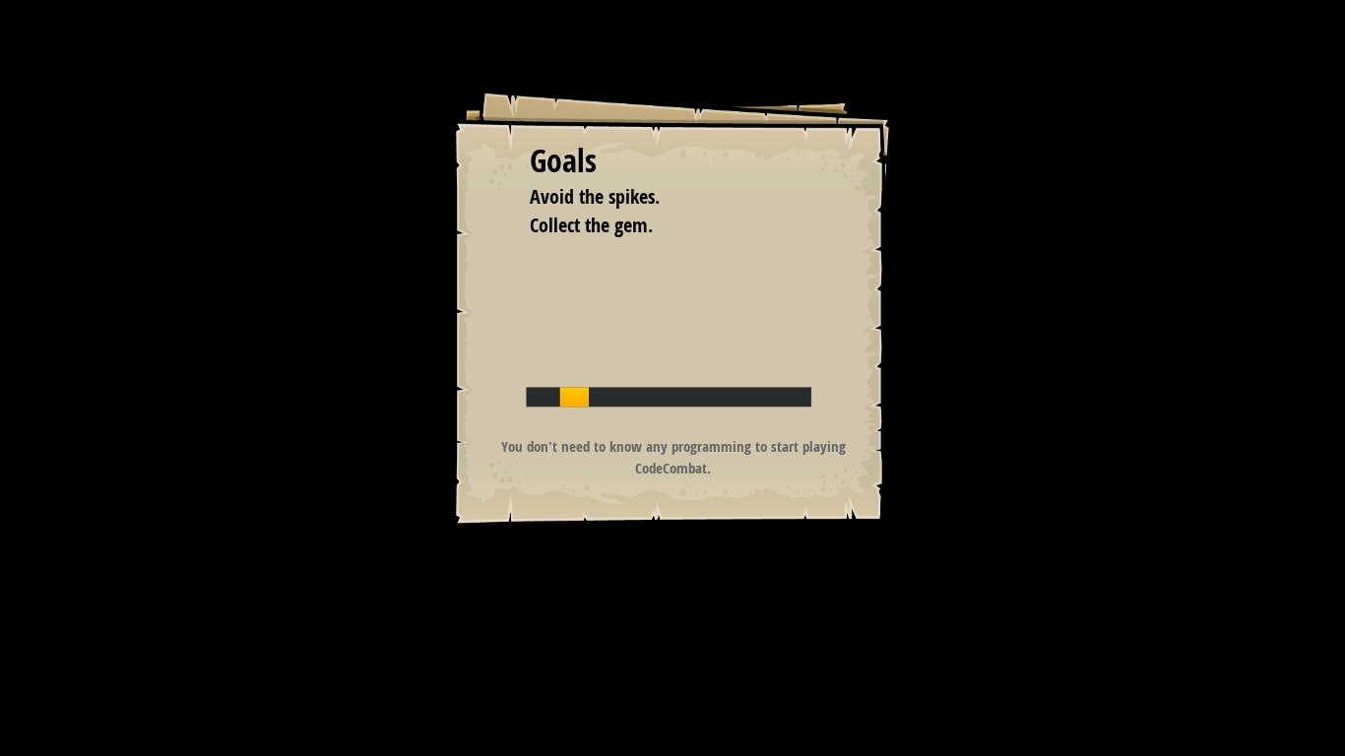 This screenshot has width=1345, height=756. I want to click on p: Y ou don't need to know any programming to start playing CodeCombat., so click(672, 457).